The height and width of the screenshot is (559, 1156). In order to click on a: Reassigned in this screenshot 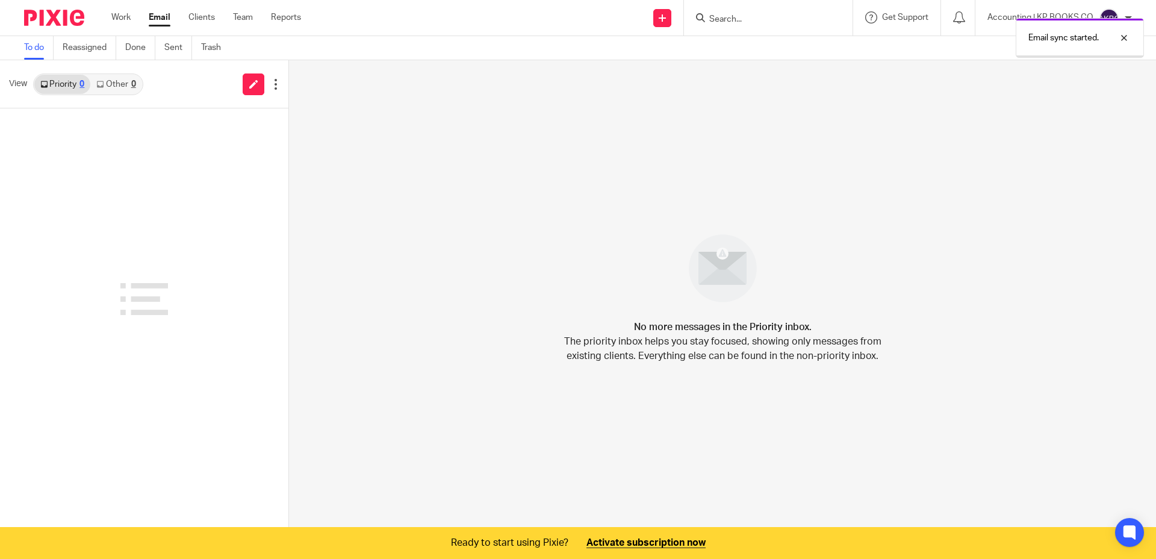, I will do `click(89, 48)`.